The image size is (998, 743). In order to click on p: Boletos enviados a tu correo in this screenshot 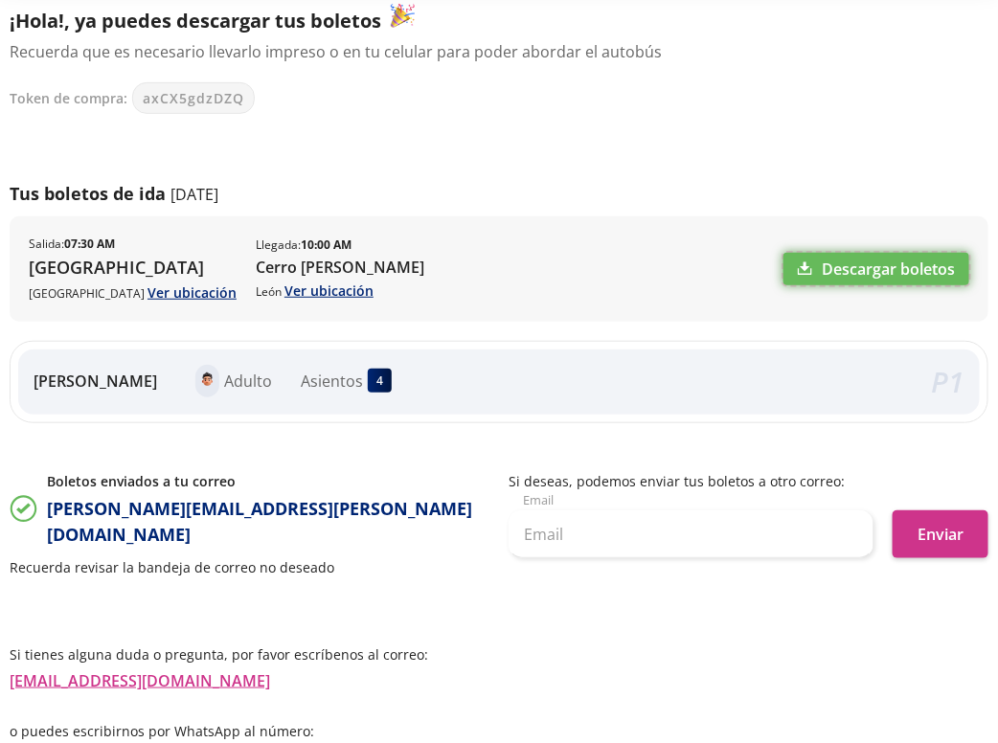, I will do `click(268, 481)`.